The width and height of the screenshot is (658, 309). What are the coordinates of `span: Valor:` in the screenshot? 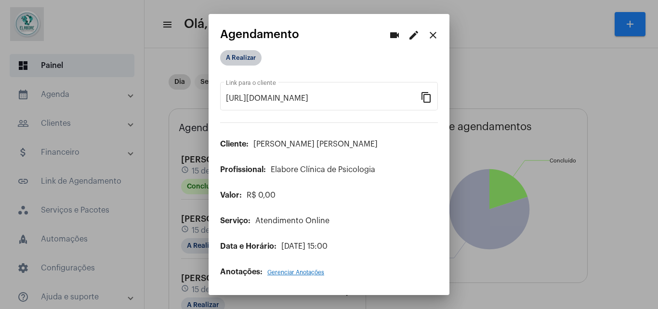 It's located at (231, 195).